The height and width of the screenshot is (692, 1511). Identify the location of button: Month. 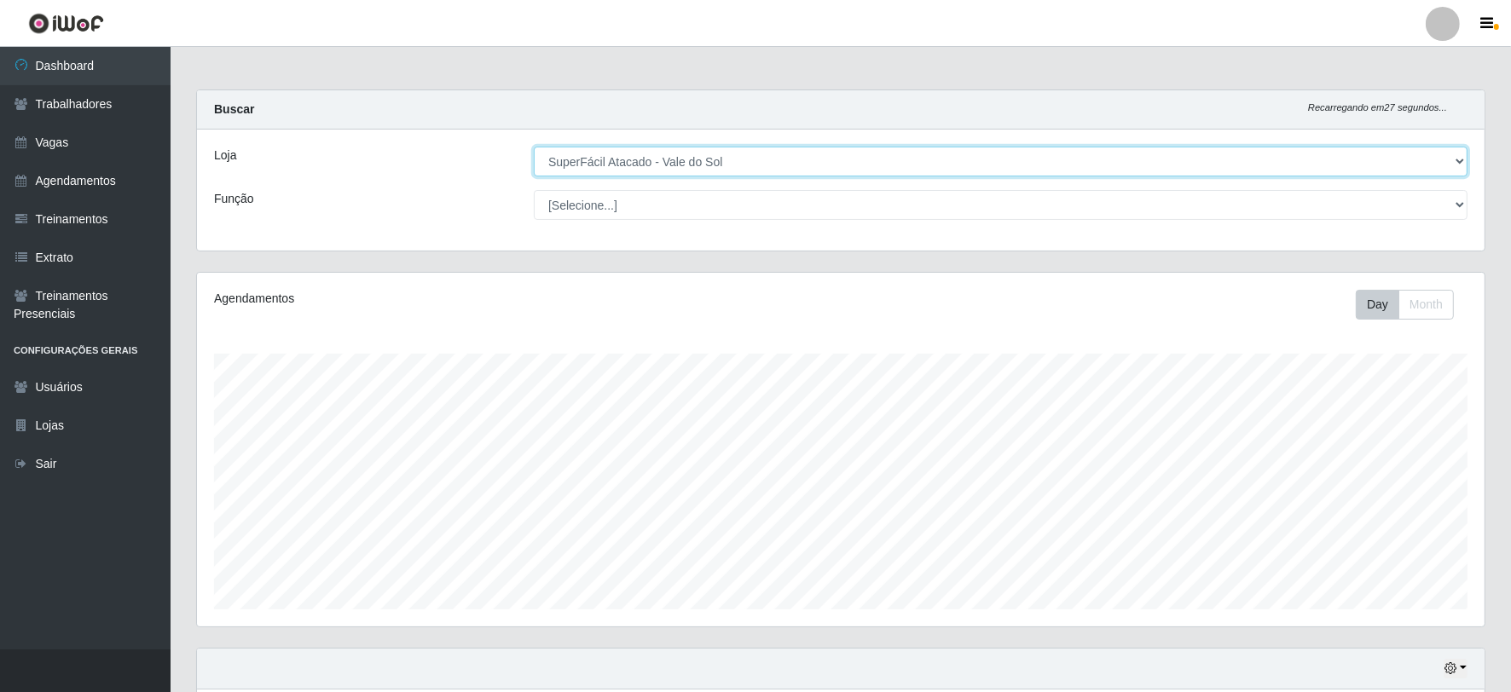
(1425, 304).